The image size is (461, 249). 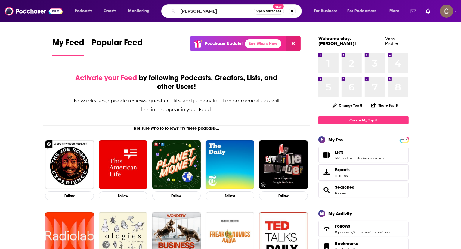 What do you see at coordinates (70, 165) in the screenshot?
I see `img: The Joe Rogan Experience` at bounding box center [70, 165].